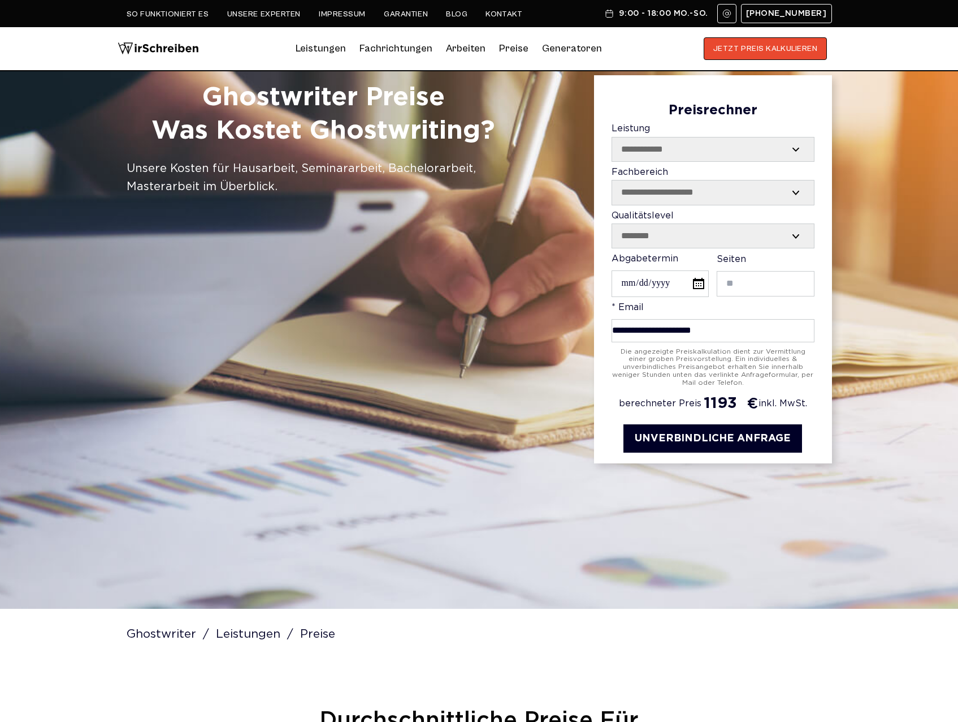 This screenshot has width=958, height=722. Describe the element at coordinates (766, 49) in the screenshot. I see `button: JETZT PREIS KALKULIEREN` at that location.